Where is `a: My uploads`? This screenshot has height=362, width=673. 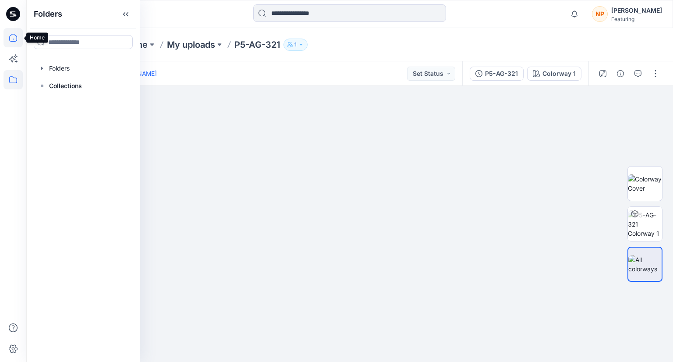 a: My uploads is located at coordinates (191, 45).